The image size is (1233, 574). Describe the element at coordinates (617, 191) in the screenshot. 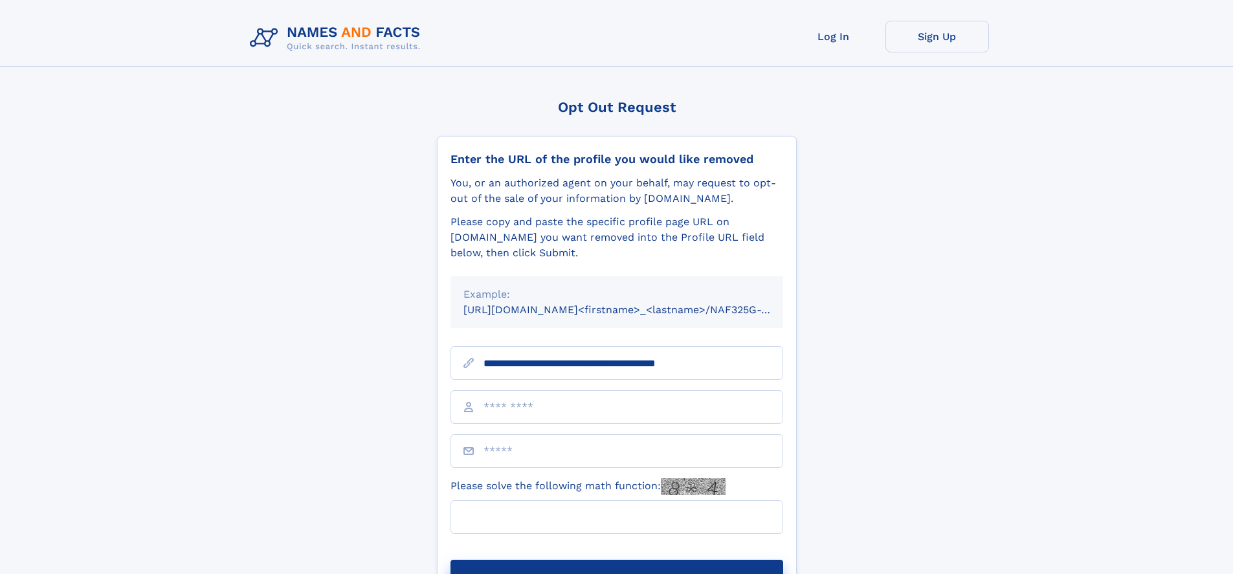

I see `div: You, or an authorized agent on your behalf, may request to opt-out of the sale of your informatio...` at that location.